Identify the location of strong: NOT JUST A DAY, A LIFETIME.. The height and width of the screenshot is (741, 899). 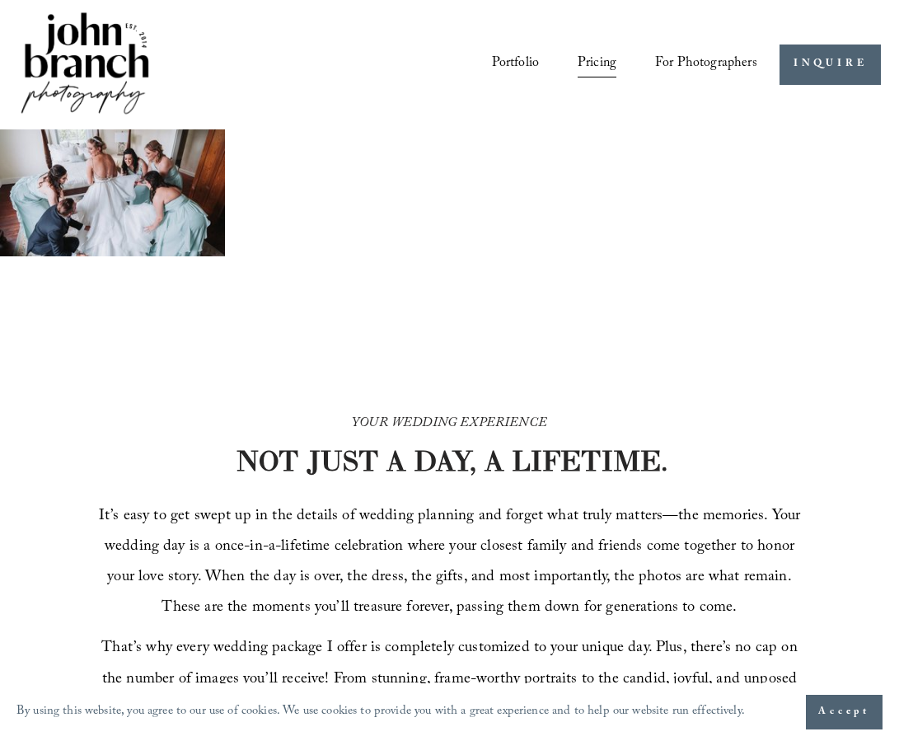
(451, 460).